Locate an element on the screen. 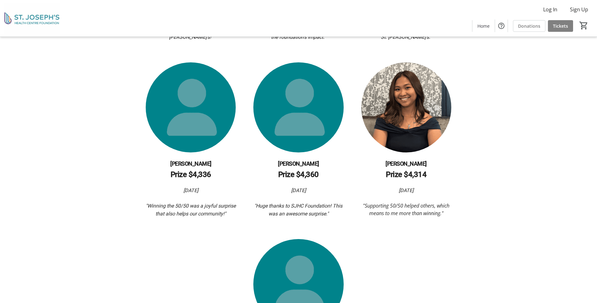 This screenshot has width=597, height=303. a: Donations is located at coordinates (529, 26).